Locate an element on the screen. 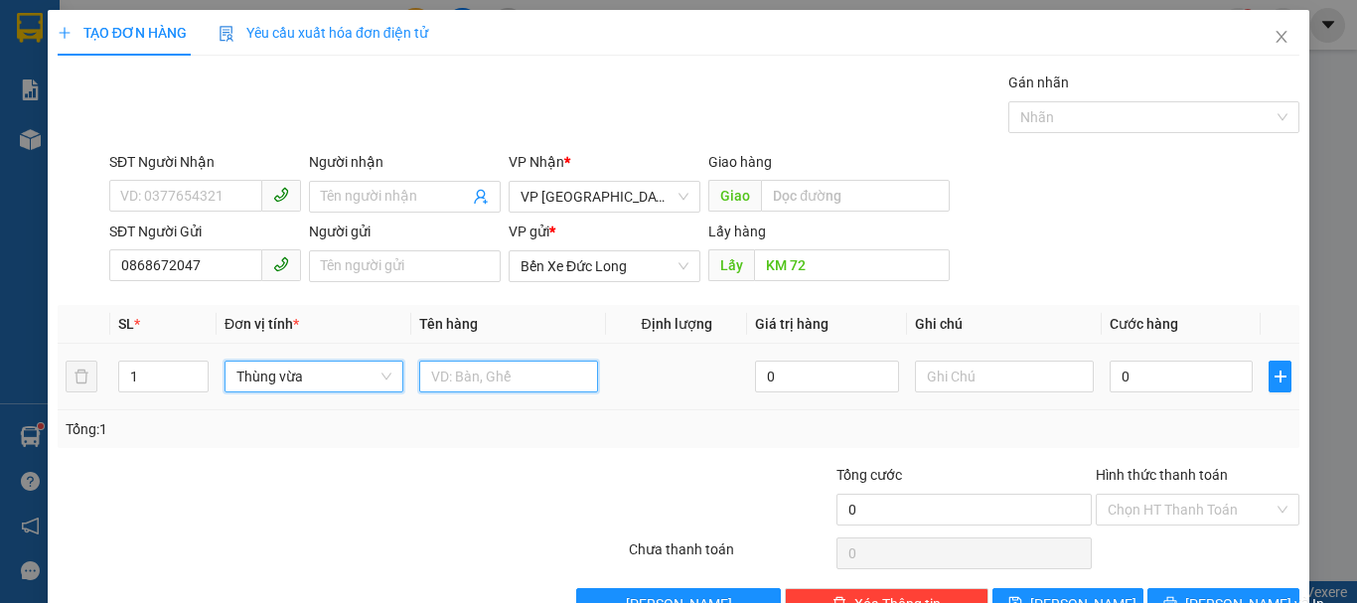  span: Giao is located at coordinates (734, 196).